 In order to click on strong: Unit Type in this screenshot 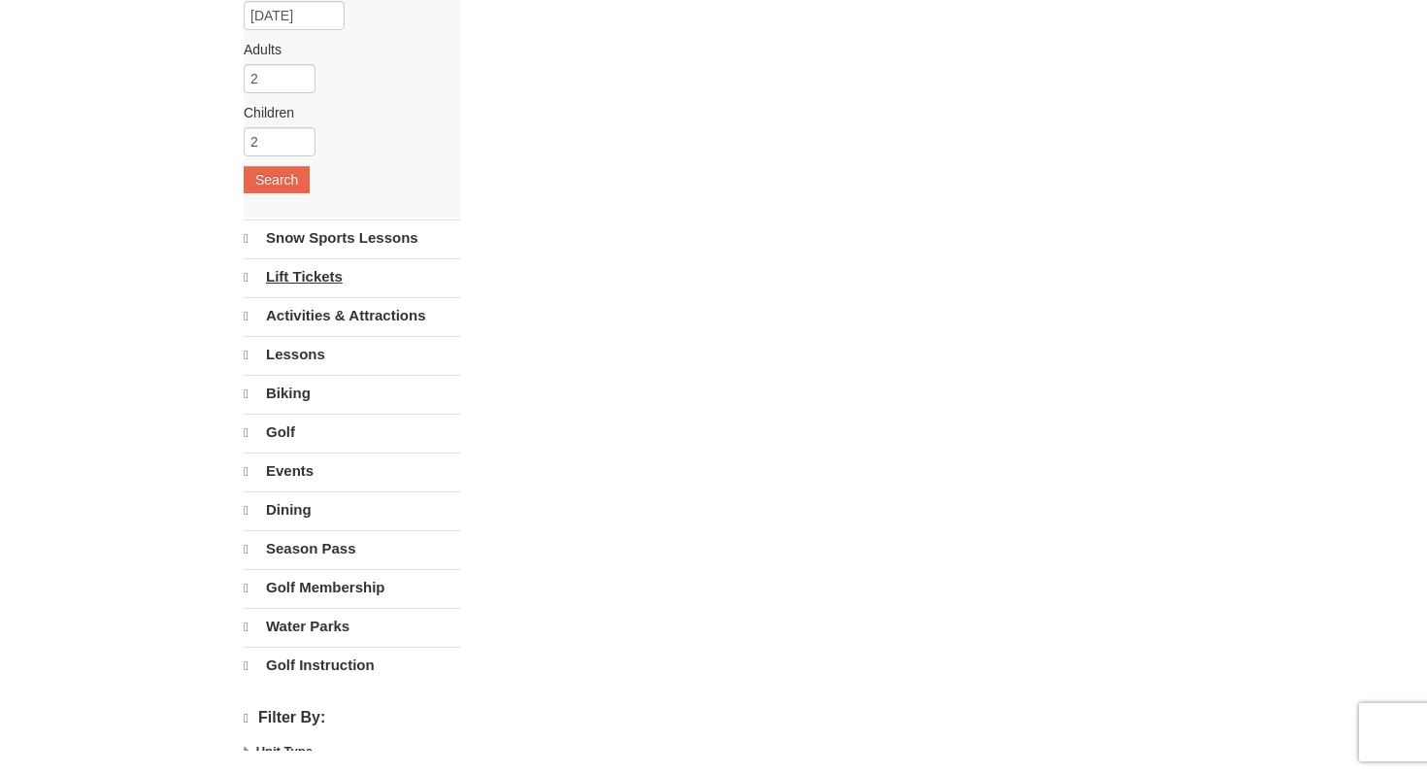, I will do `click(285, 751)`.